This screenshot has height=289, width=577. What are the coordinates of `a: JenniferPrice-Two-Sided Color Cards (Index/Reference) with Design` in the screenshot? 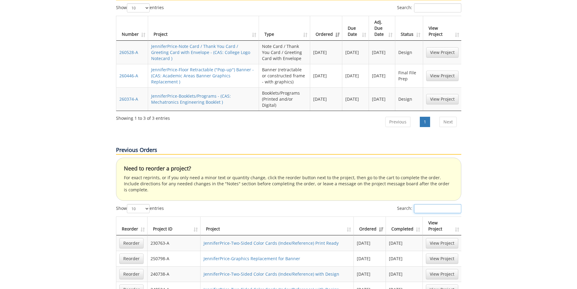 It's located at (271, 274).